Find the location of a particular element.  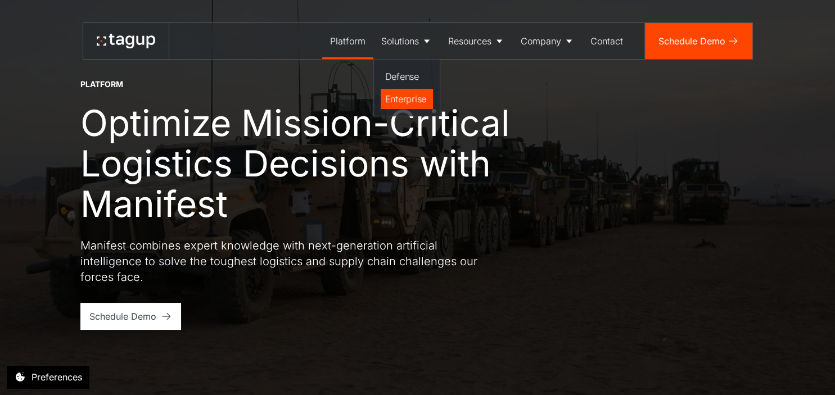

div: Contact is located at coordinates (607, 41).